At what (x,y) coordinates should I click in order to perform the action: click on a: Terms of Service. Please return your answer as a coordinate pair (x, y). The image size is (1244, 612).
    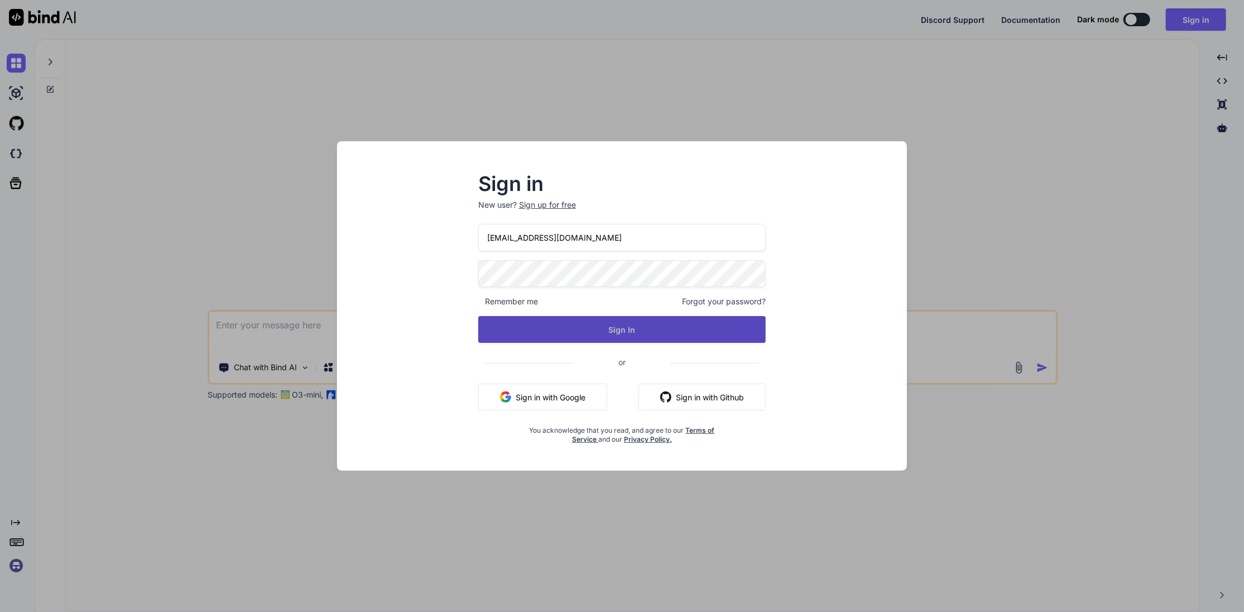
    Looking at the image, I should click on (643, 434).